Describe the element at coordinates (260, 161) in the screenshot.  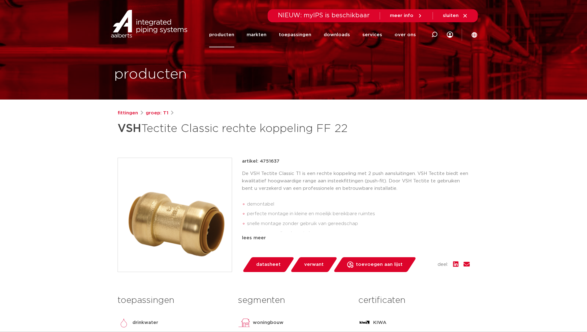
I see `p: artikel: 4751637` at that location.